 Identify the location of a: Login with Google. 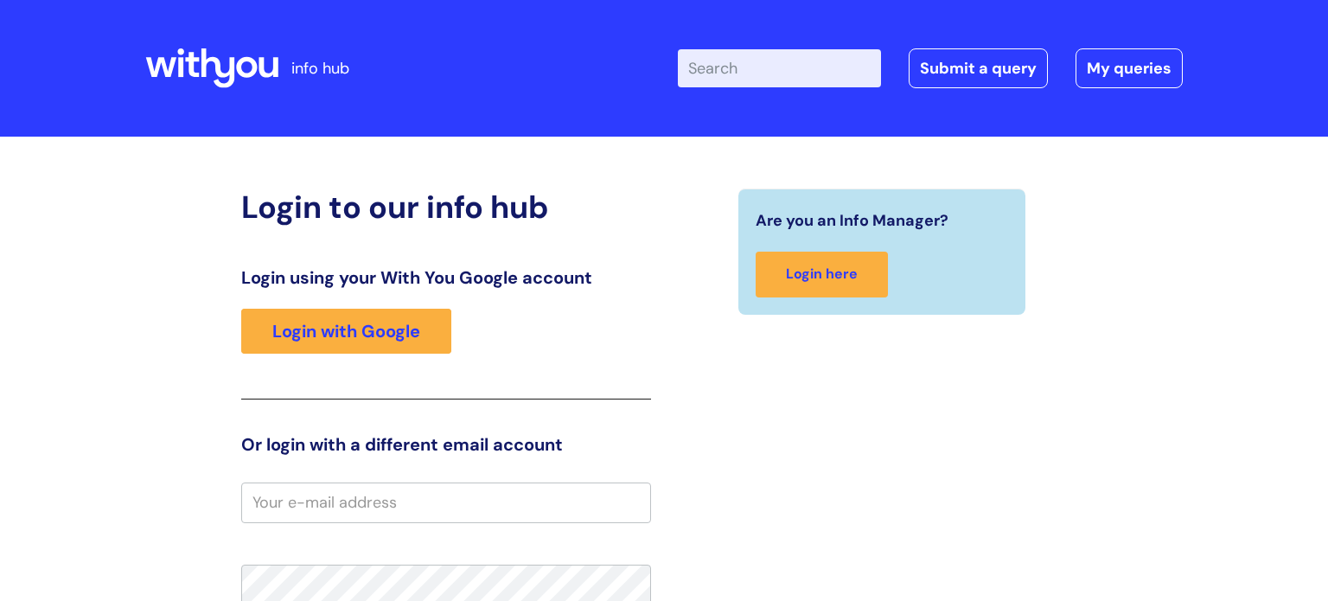
(346, 331).